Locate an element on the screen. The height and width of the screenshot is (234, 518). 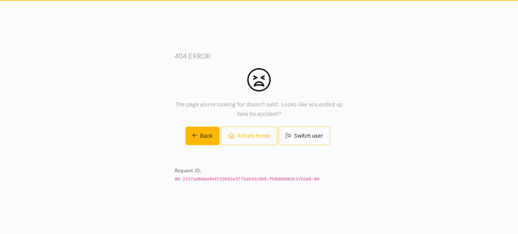
h3: 404 error is located at coordinates (259, 56).